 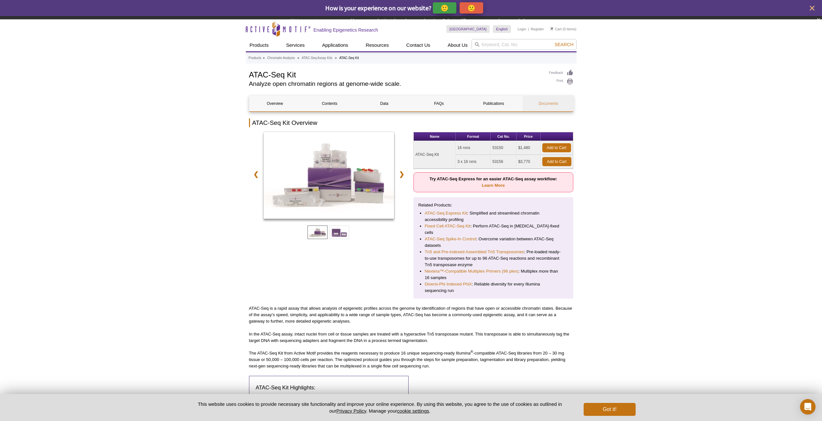 I want to click on li: : Reliable diversity for every Illumina sequencing run, so click(x=493, y=288).